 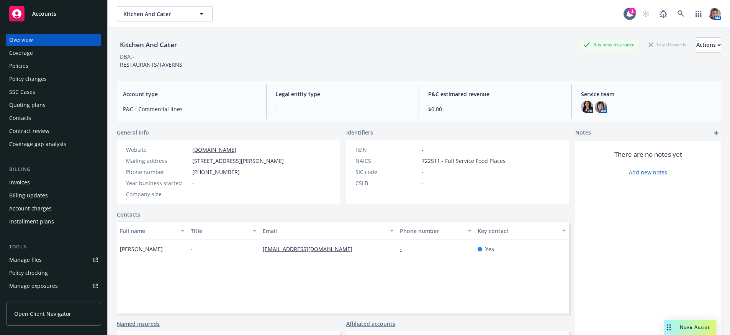 I want to click on div: Invoices, so click(x=20, y=182).